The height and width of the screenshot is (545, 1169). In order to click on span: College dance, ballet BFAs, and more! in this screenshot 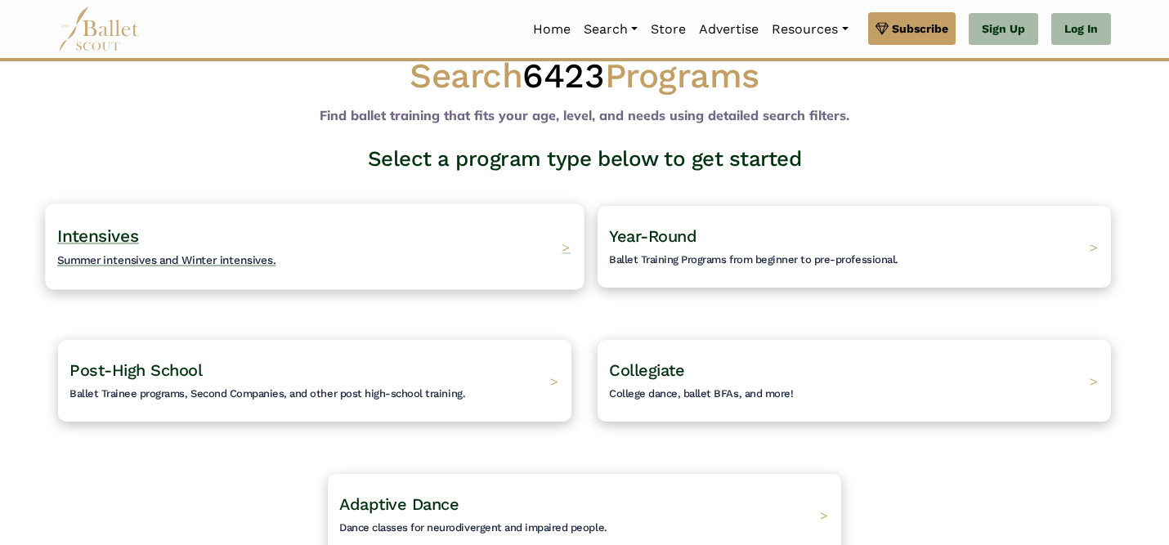, I will do `click(700, 393)`.